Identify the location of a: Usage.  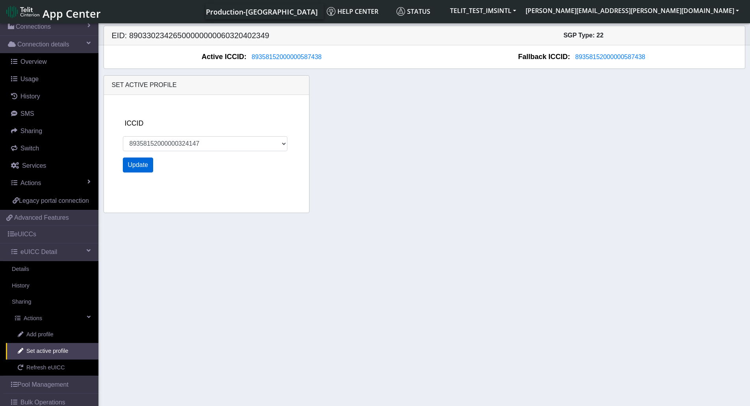
(51, 79).